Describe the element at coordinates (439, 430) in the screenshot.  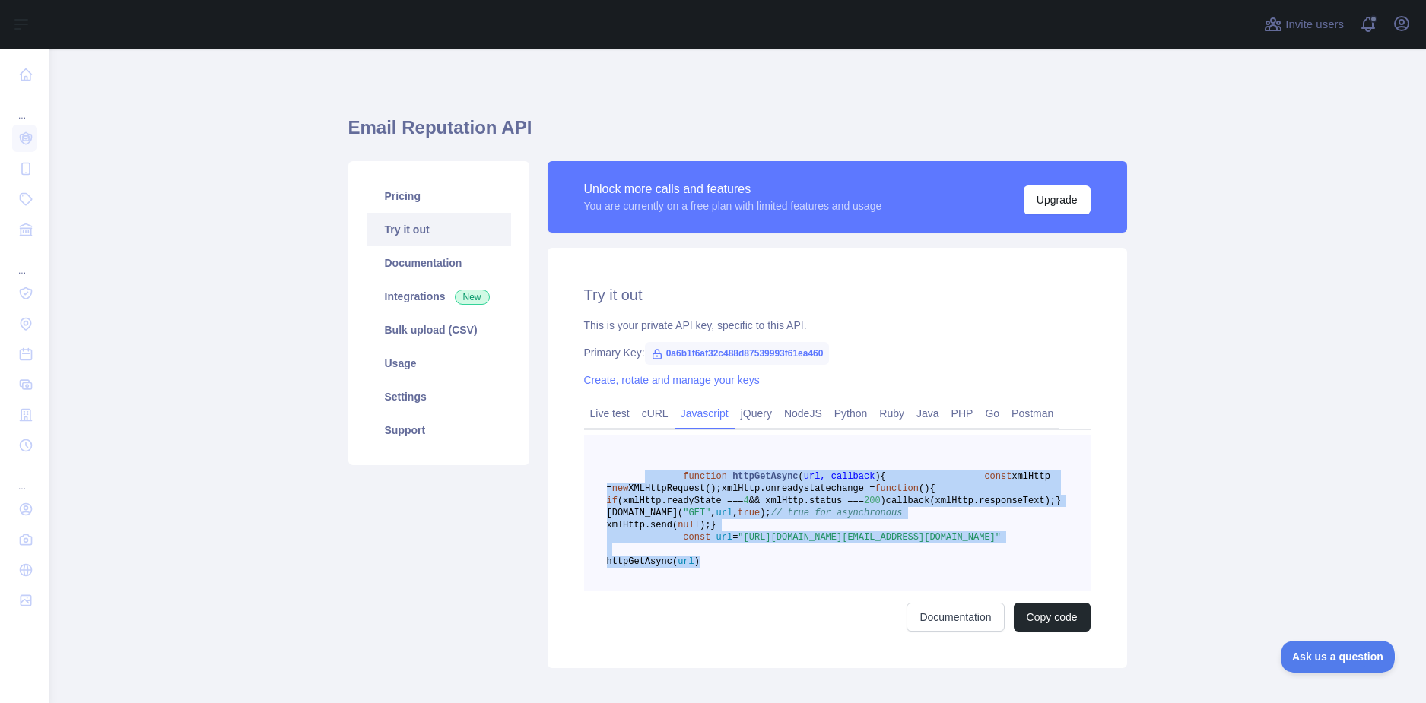
I see `a: Support` at that location.